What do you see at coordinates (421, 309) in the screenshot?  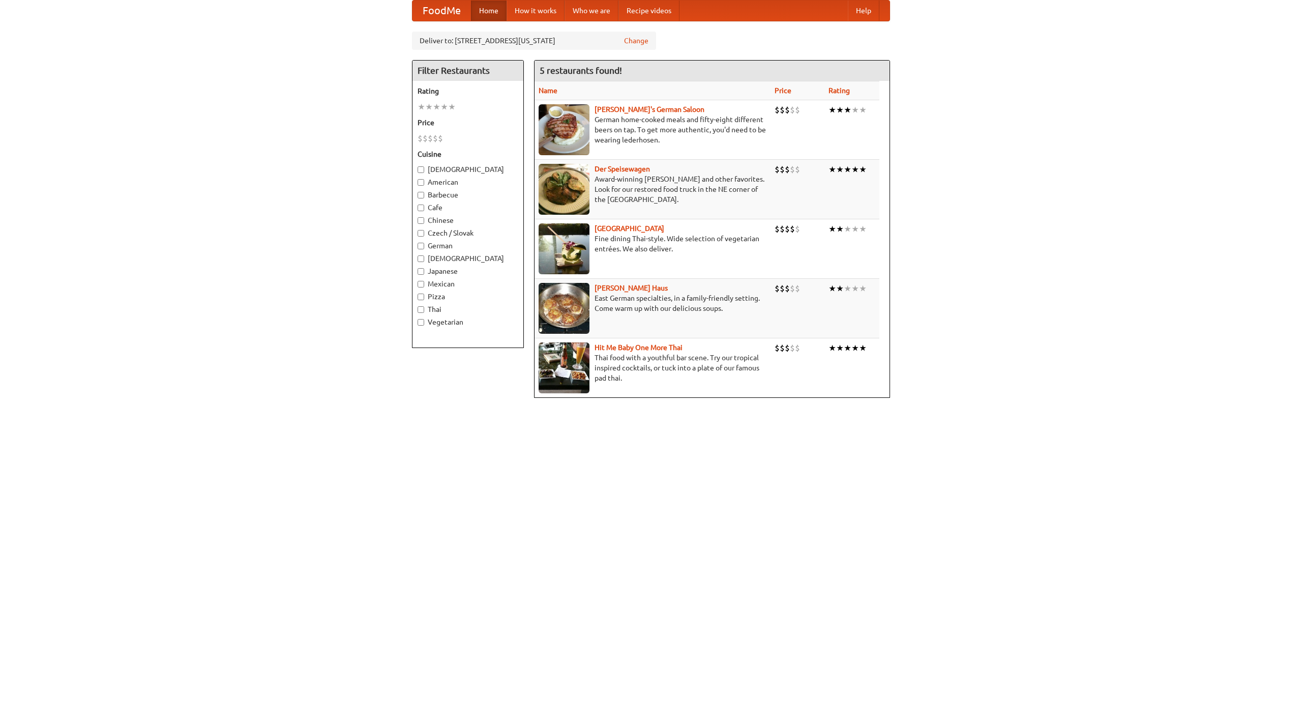 I see `input: Thai` at bounding box center [421, 309].